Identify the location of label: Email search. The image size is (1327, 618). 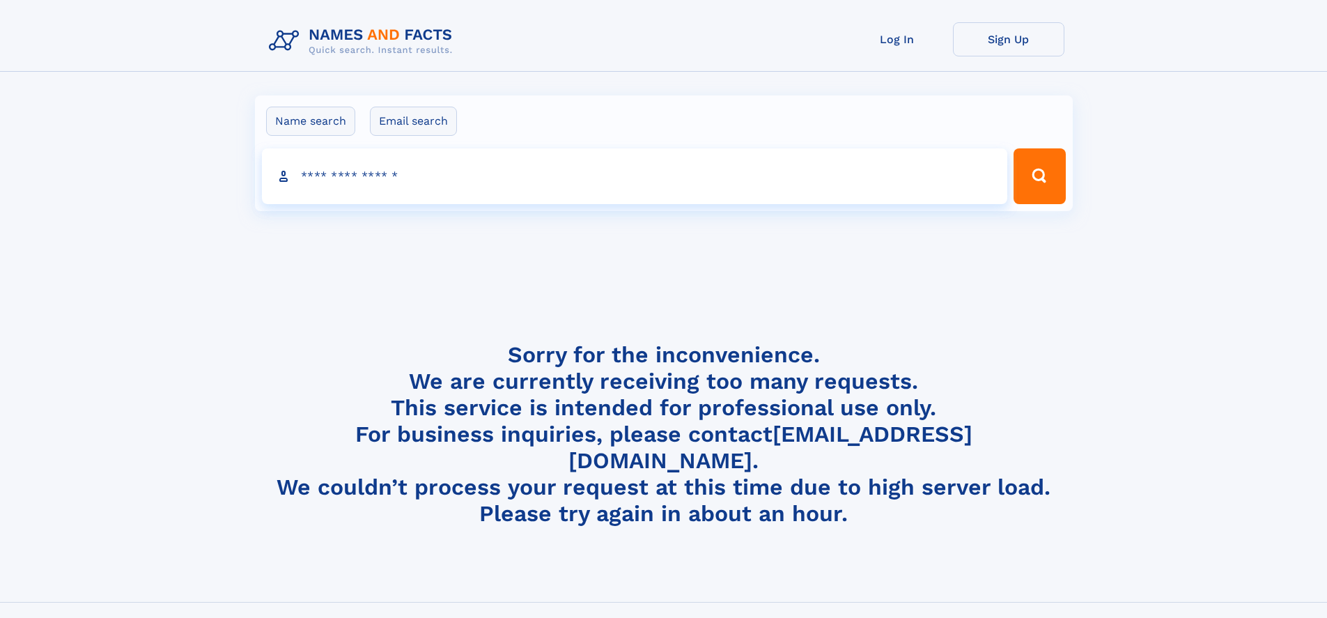
(413, 121).